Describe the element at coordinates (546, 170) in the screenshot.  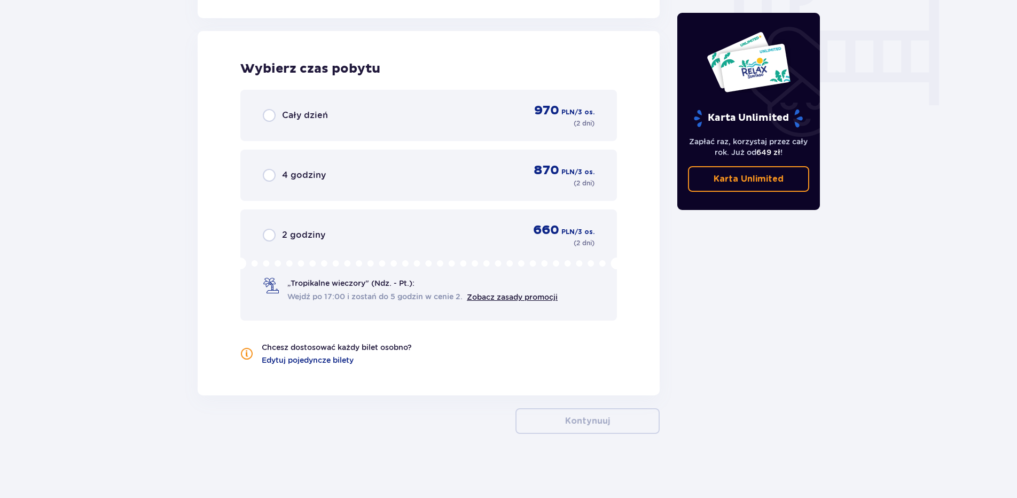
I see `span: 870` at that location.